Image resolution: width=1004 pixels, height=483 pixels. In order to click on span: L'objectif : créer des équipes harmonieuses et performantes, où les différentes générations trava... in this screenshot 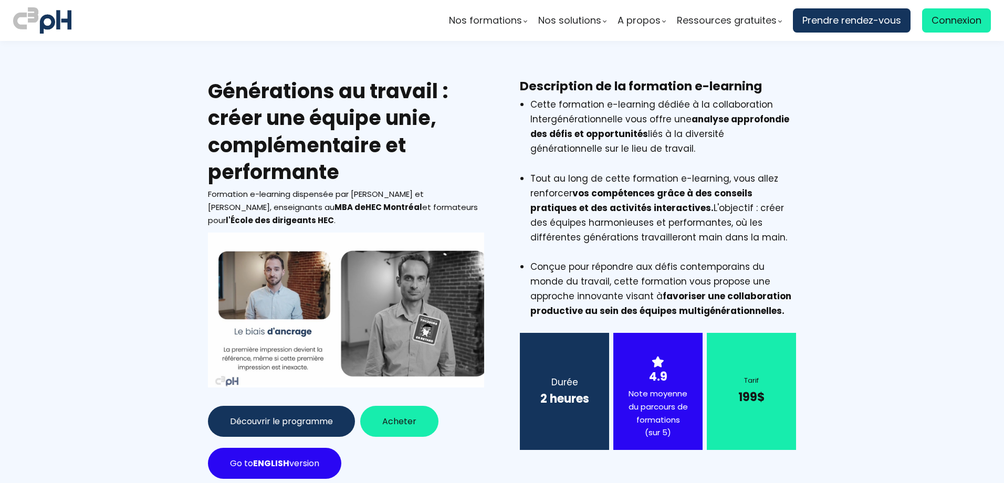, I will do `click(658, 223)`.